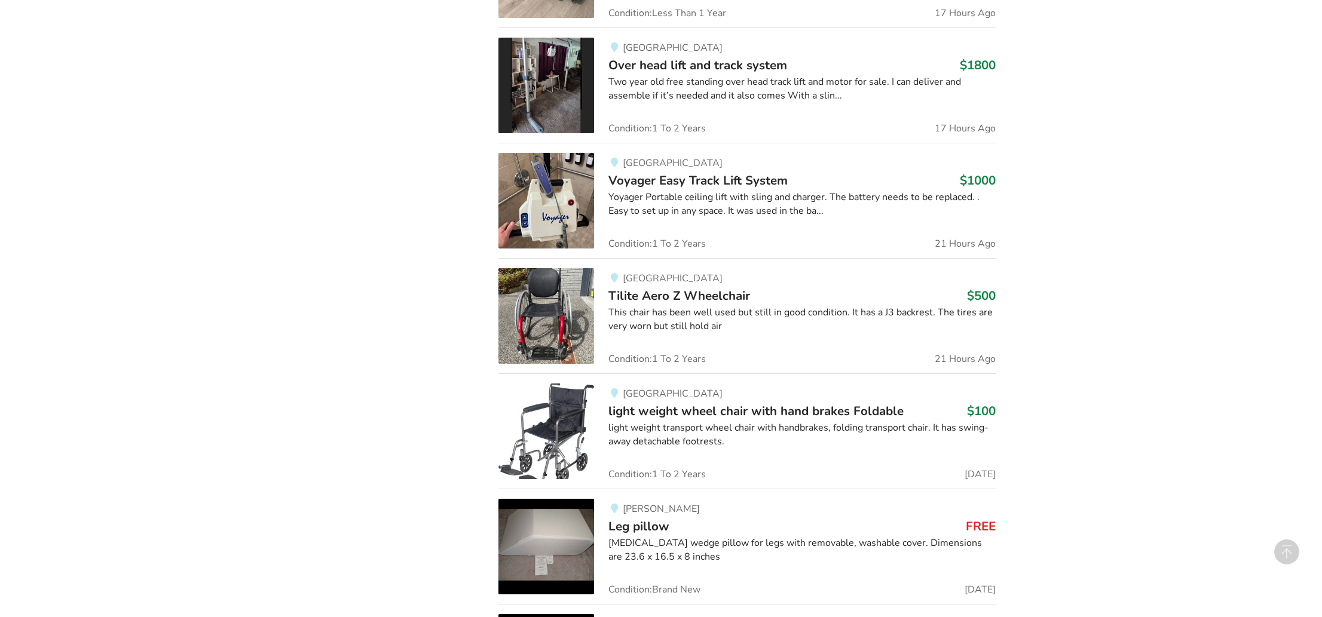 This screenshot has height=617, width=1322. Describe the element at coordinates (981, 296) in the screenshot. I see `h3: $500` at that location.